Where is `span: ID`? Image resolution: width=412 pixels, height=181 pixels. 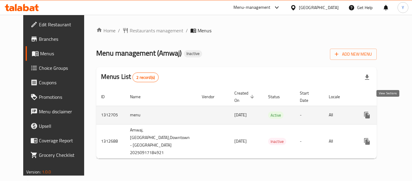
span: ID is located at coordinates (107, 96).